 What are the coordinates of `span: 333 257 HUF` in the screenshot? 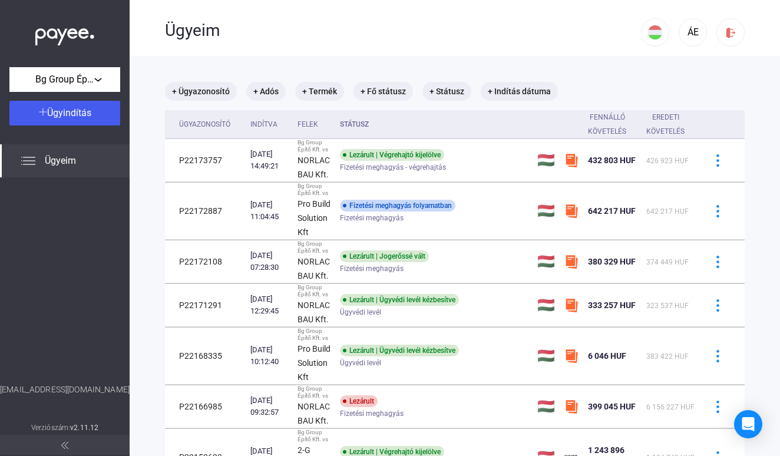 It's located at (611, 305).